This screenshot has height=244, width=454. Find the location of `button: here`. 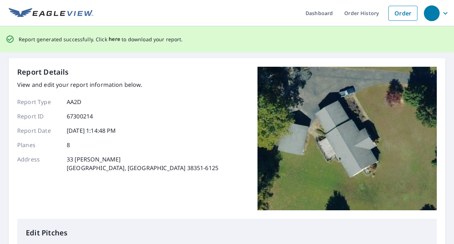

button: here is located at coordinates (114, 39).